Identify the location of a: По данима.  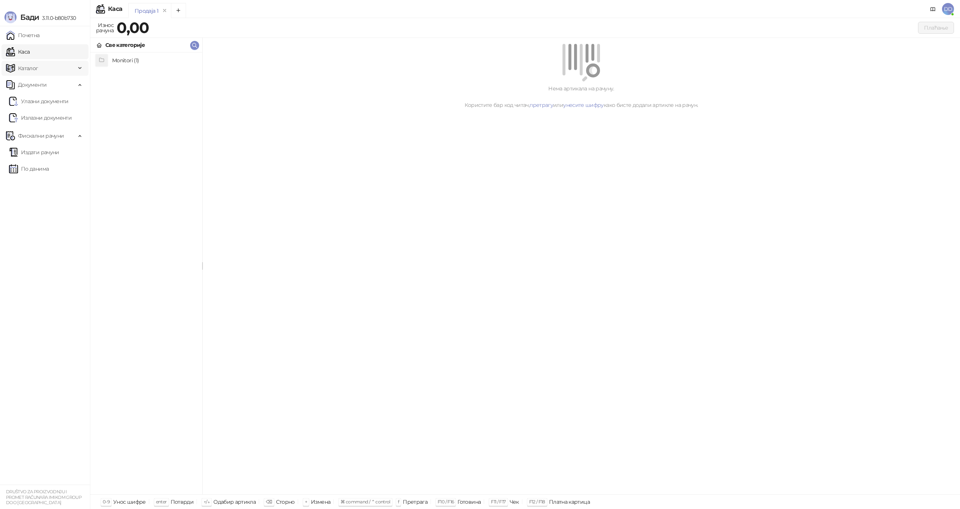
(29, 169).